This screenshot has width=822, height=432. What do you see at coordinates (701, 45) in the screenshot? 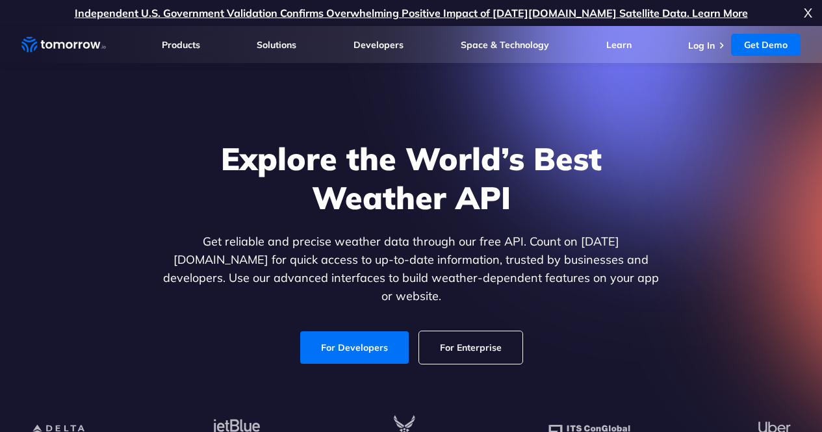
I see `a: Log In` at bounding box center [701, 45].